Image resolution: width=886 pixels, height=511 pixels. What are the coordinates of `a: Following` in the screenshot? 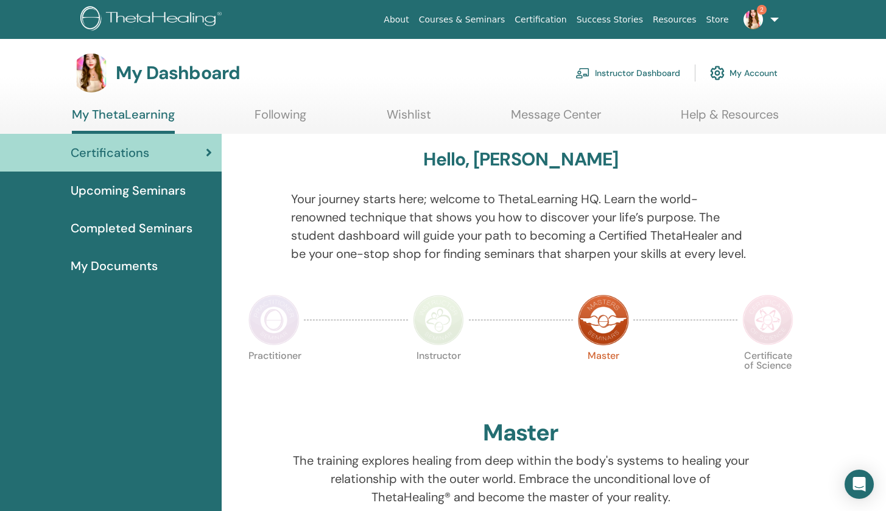 It's located at (280, 119).